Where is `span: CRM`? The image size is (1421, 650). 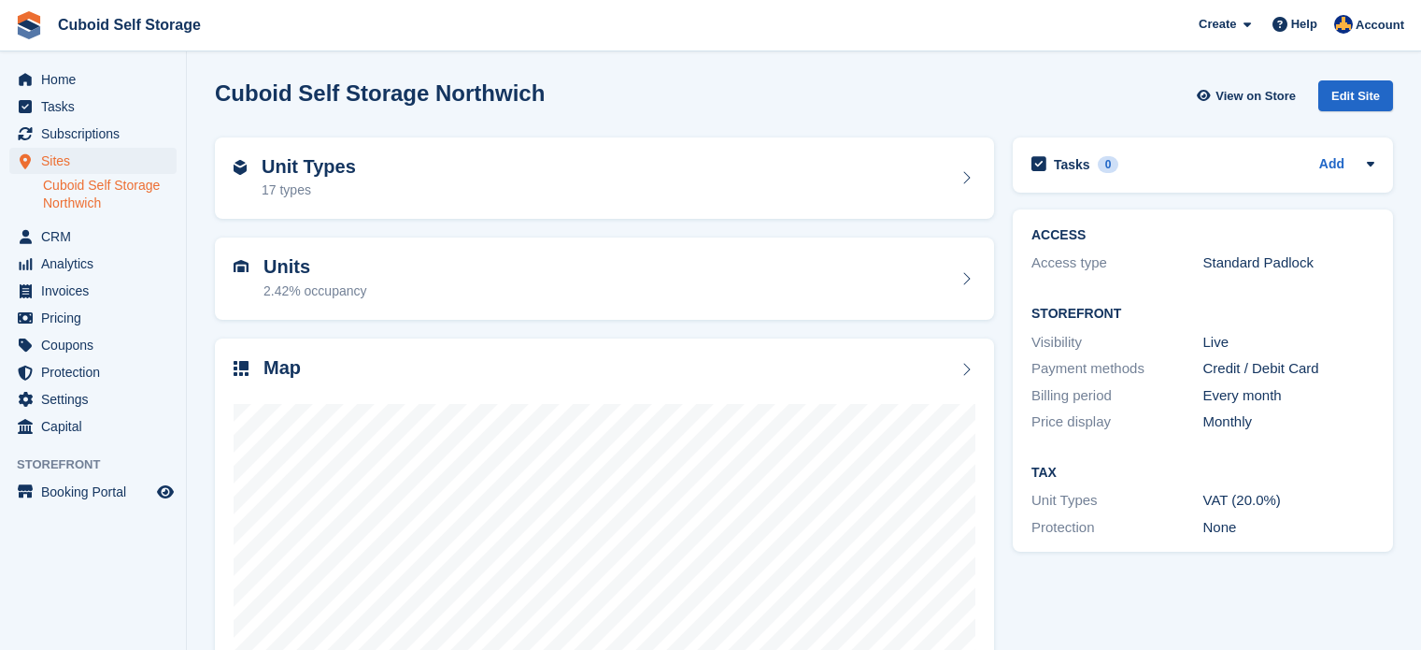 span: CRM is located at coordinates (97, 236).